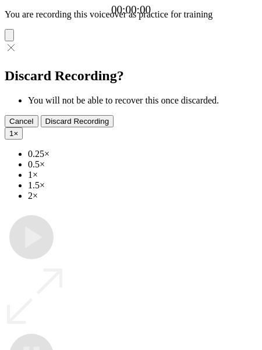 The width and height of the screenshot is (262, 350). Describe the element at coordinates (143, 101) in the screenshot. I see `li: You will not be able to recover this once discarded.` at that location.